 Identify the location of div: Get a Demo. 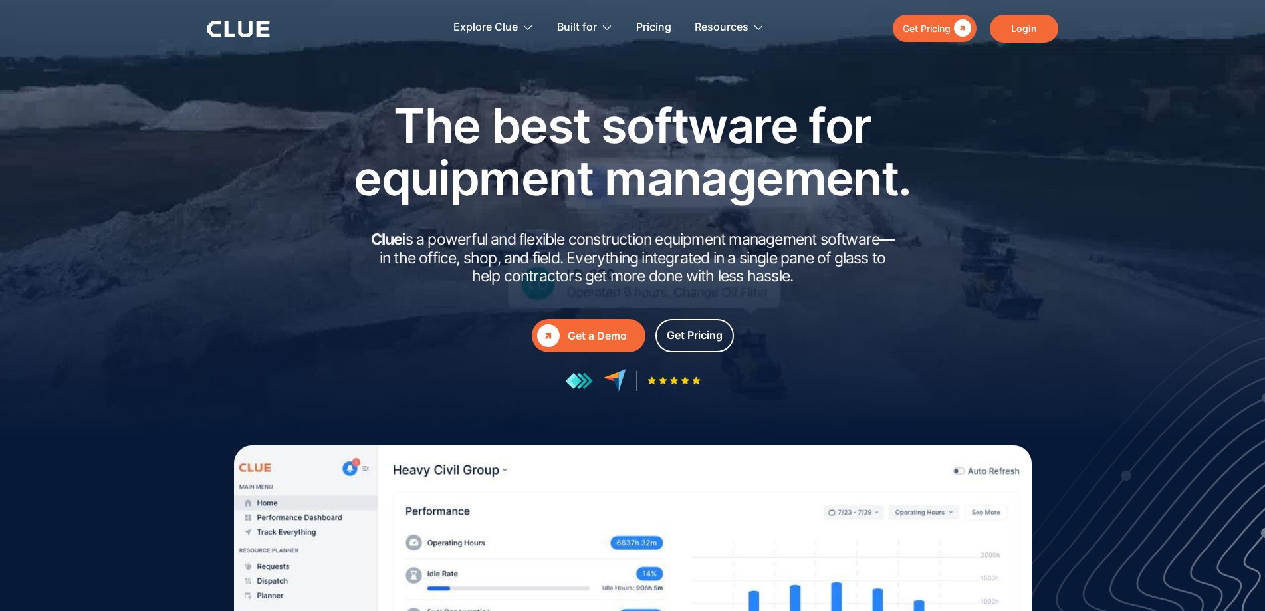
(604, 336).